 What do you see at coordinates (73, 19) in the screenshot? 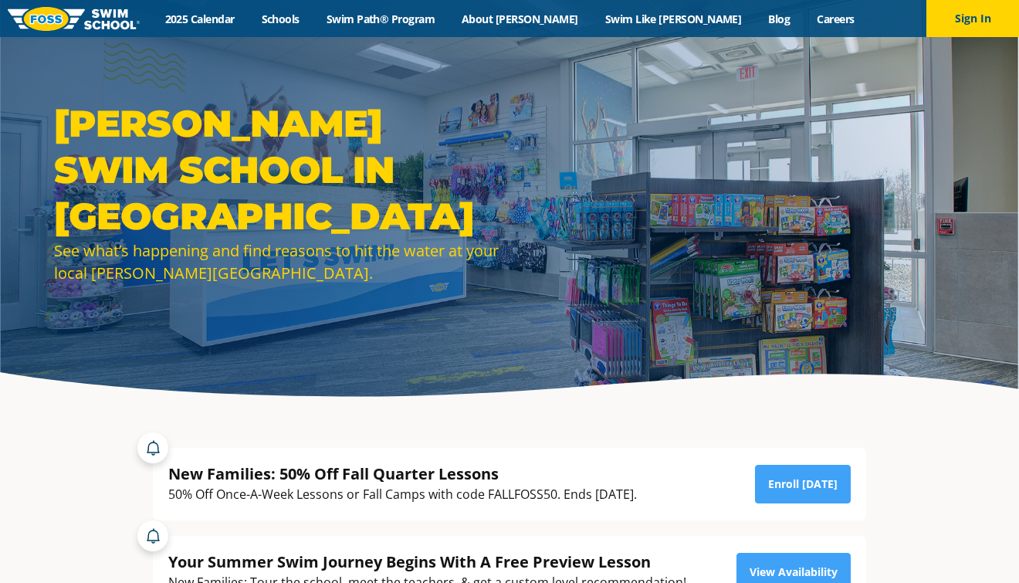
I see `img: FOSS Swim School Logo` at bounding box center [73, 19].